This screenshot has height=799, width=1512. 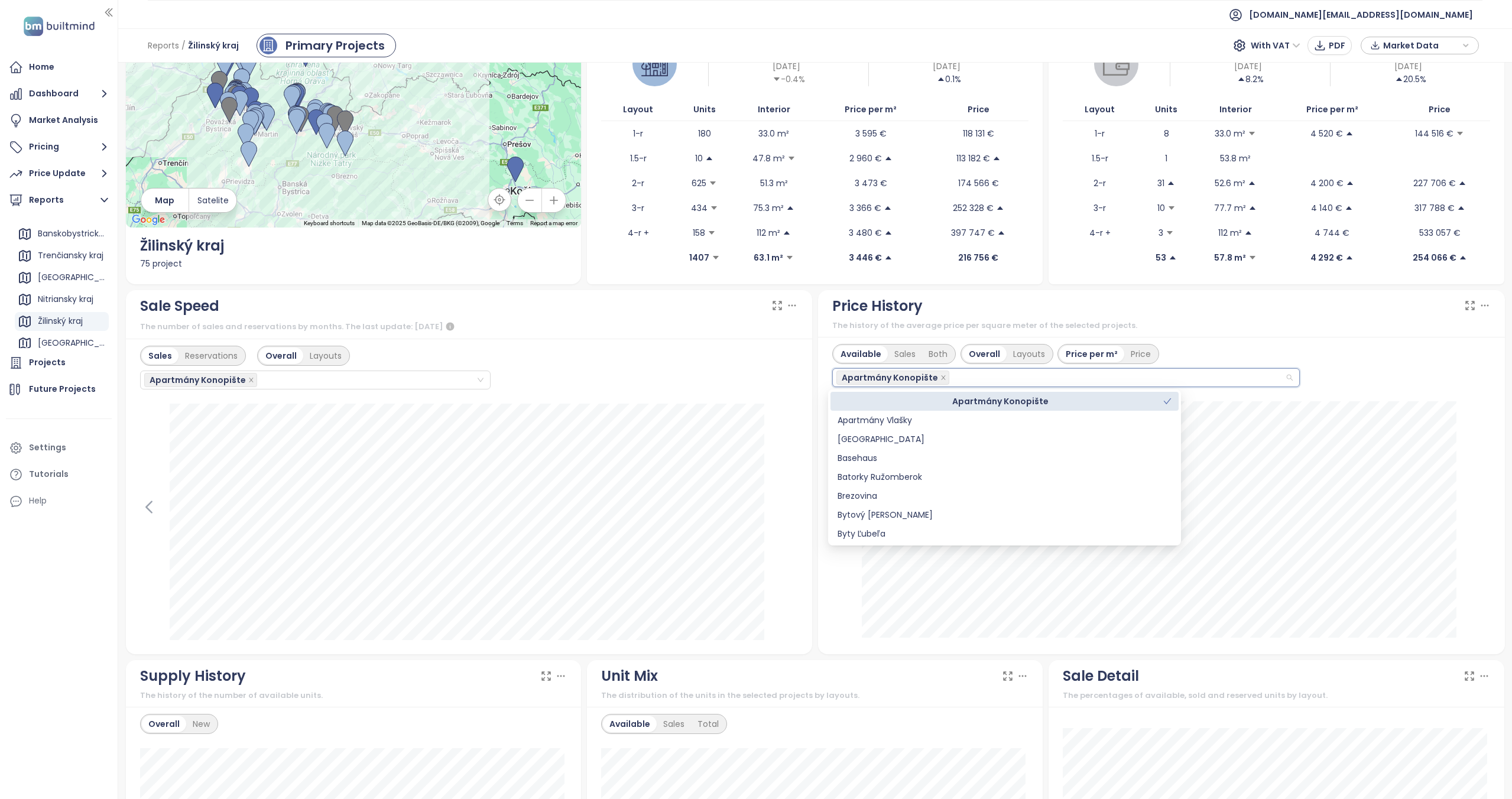 I want to click on p: 317 788 €, so click(x=1435, y=208).